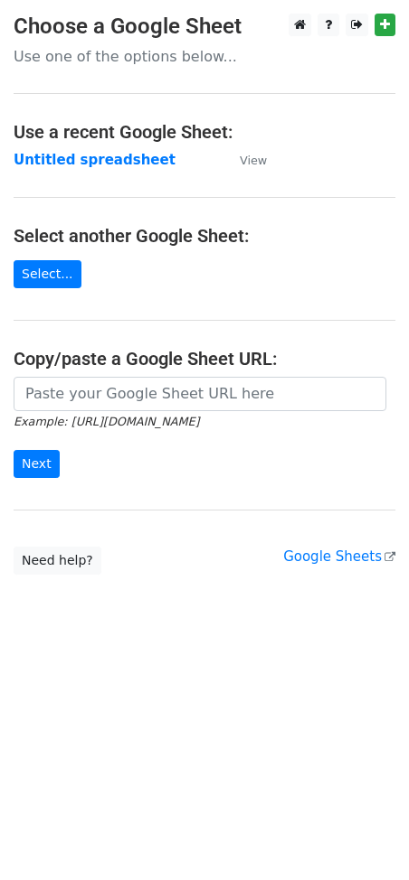  Describe the element at coordinates (57, 560) in the screenshot. I see `a: Need help?` at that location.